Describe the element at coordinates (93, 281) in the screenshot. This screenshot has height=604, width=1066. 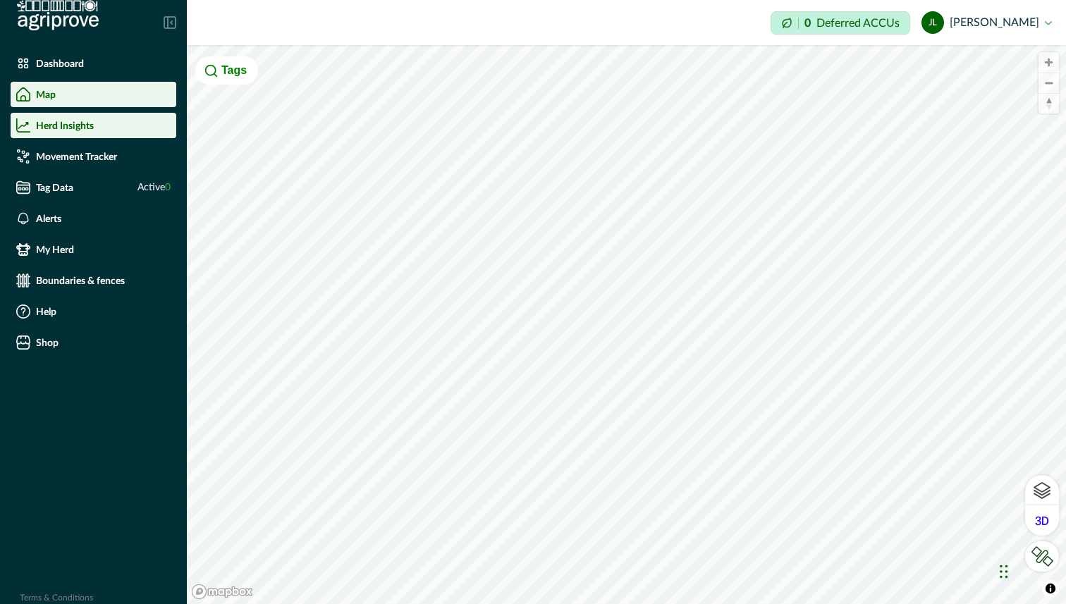
I see `a: Boundaries & fences` at that location.